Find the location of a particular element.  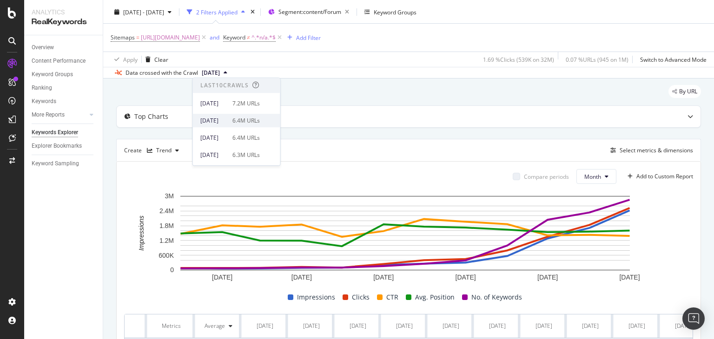

div: More Reports is located at coordinates (48, 115).